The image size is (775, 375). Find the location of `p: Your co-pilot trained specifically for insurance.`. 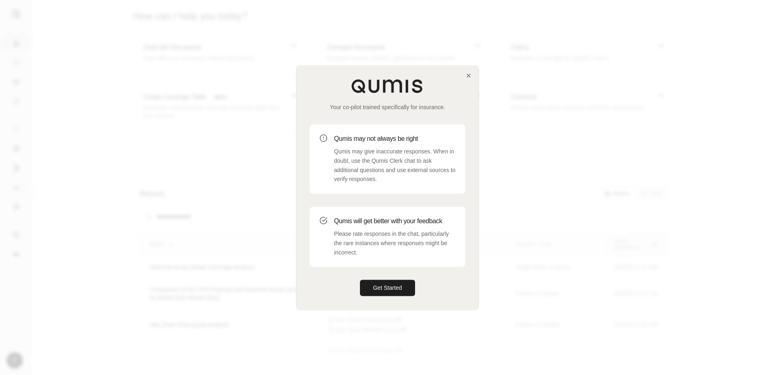

p: Your co-pilot trained specifically for insurance. is located at coordinates (388, 107).